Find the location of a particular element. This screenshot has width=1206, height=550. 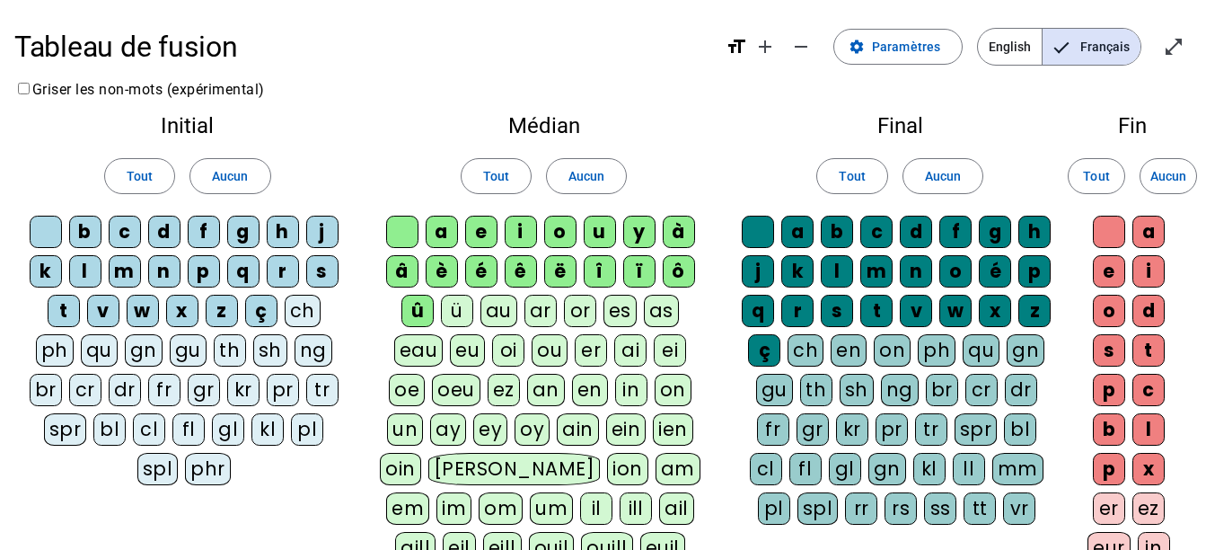

div: f is located at coordinates (204, 232).